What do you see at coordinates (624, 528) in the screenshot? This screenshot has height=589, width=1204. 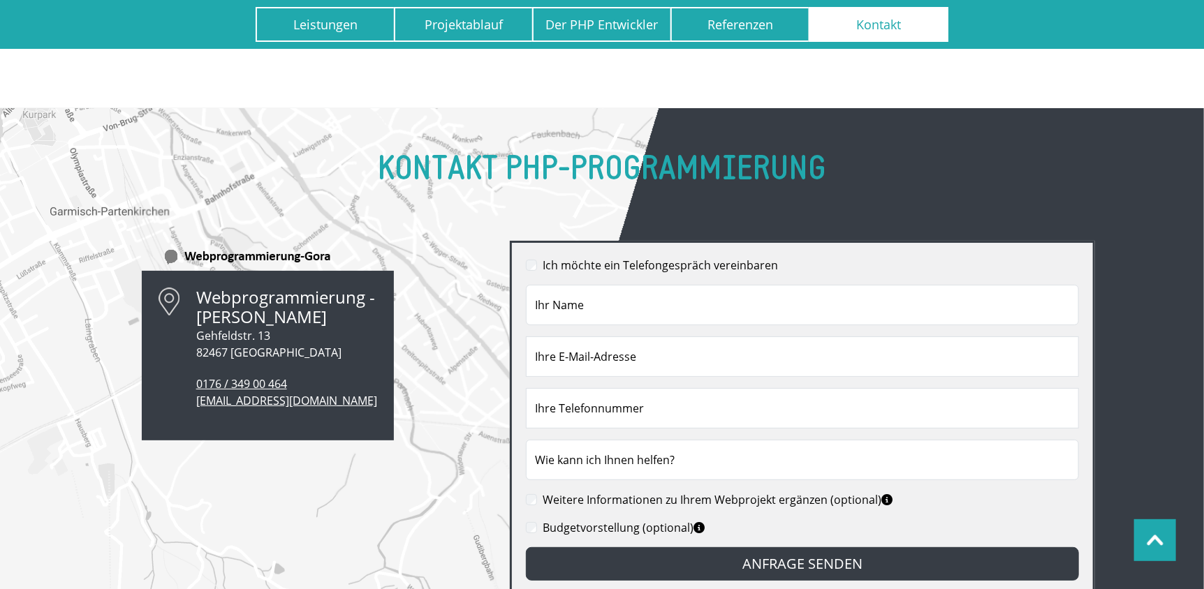 I see `label: Budgetvorstellung (optional)` at bounding box center [624, 528].